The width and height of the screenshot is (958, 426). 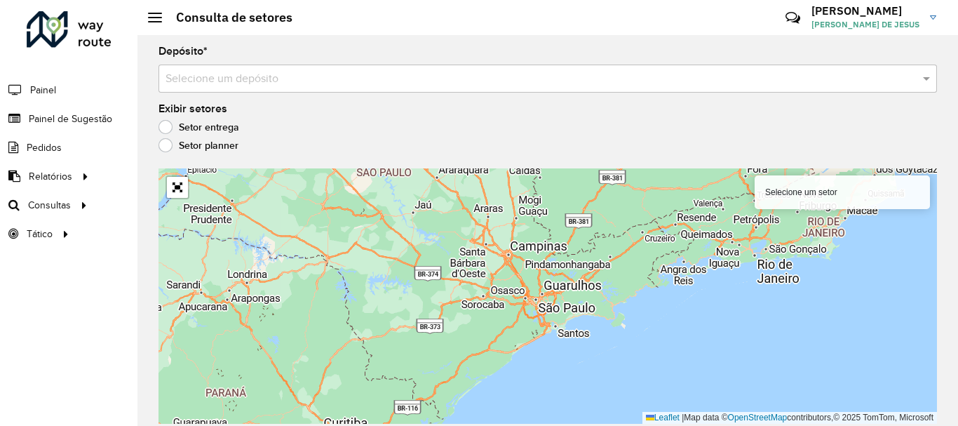 What do you see at coordinates (70, 119) in the screenshot?
I see `span: Painel de Sugestão` at bounding box center [70, 119].